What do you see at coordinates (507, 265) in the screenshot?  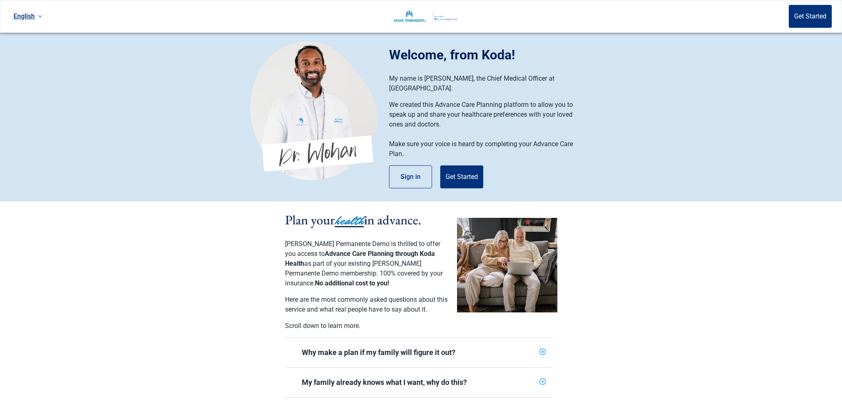 I see `img: Couple planning their healthcare together` at bounding box center [507, 265].